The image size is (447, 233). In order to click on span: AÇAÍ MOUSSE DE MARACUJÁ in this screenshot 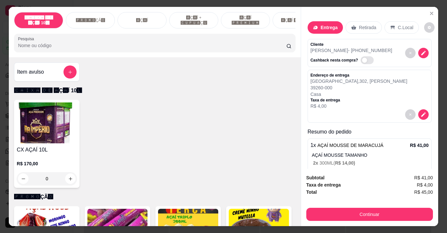, I will do `click(350, 145)`.